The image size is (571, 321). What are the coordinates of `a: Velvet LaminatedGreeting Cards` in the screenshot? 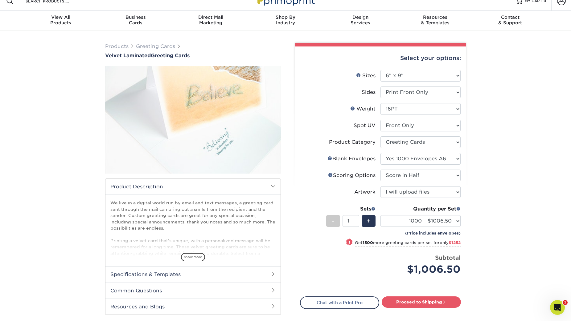 It's located at (193, 55).